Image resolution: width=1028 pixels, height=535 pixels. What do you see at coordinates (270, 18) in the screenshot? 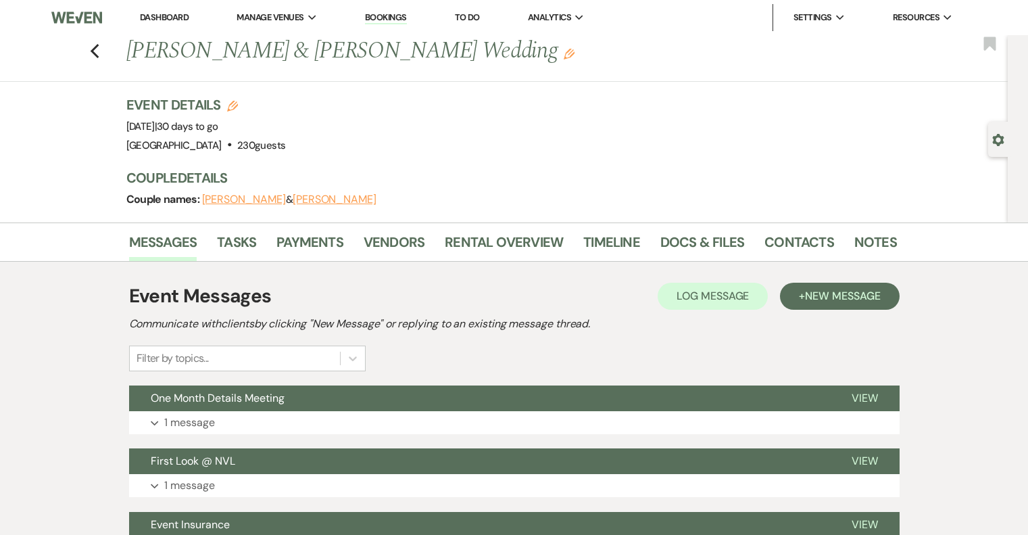
I see `span: Manage Venues` at bounding box center [270, 18].